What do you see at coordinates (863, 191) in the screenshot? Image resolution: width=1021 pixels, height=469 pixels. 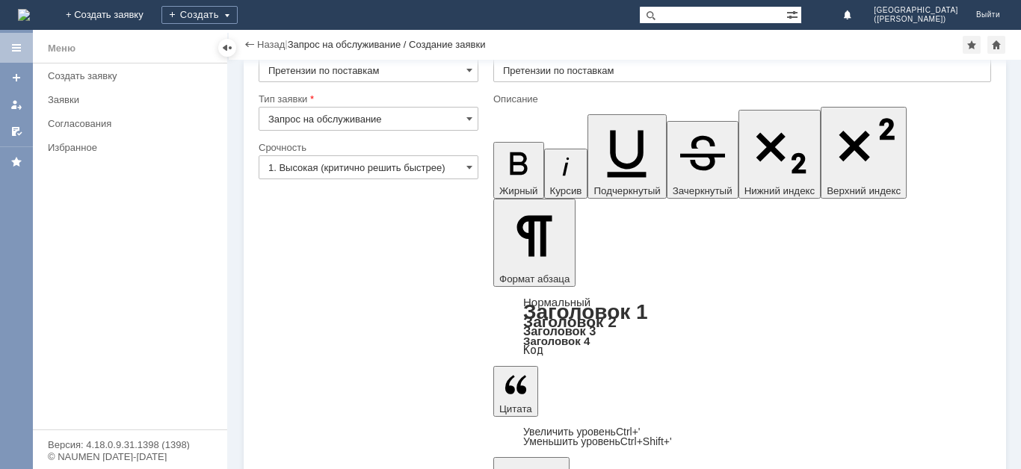 I see `span: Верхний индекс` at bounding box center [863, 191].